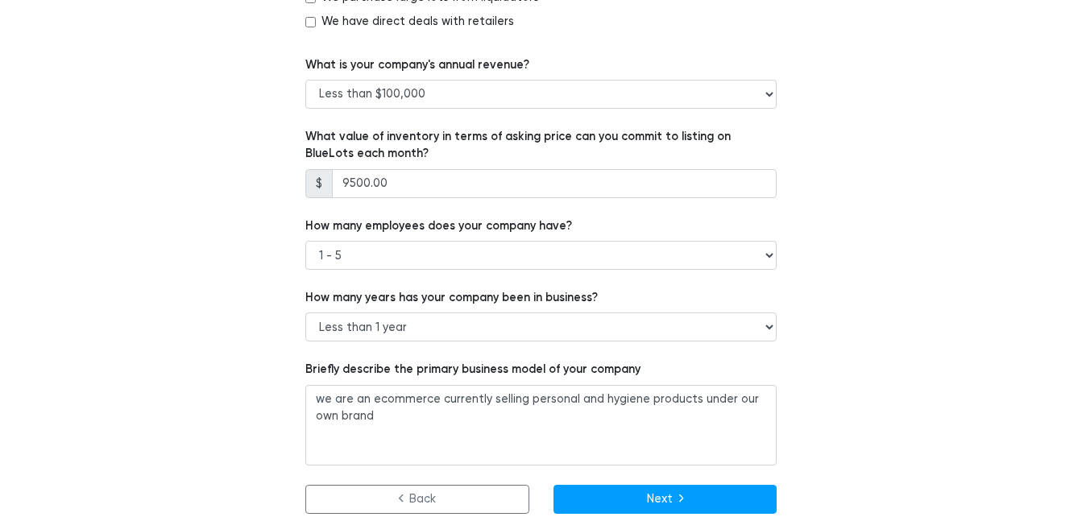  I want to click on label: What value of inventory in terms of asking price can you commit to listing on BlueLots each month?, so click(541, 145).